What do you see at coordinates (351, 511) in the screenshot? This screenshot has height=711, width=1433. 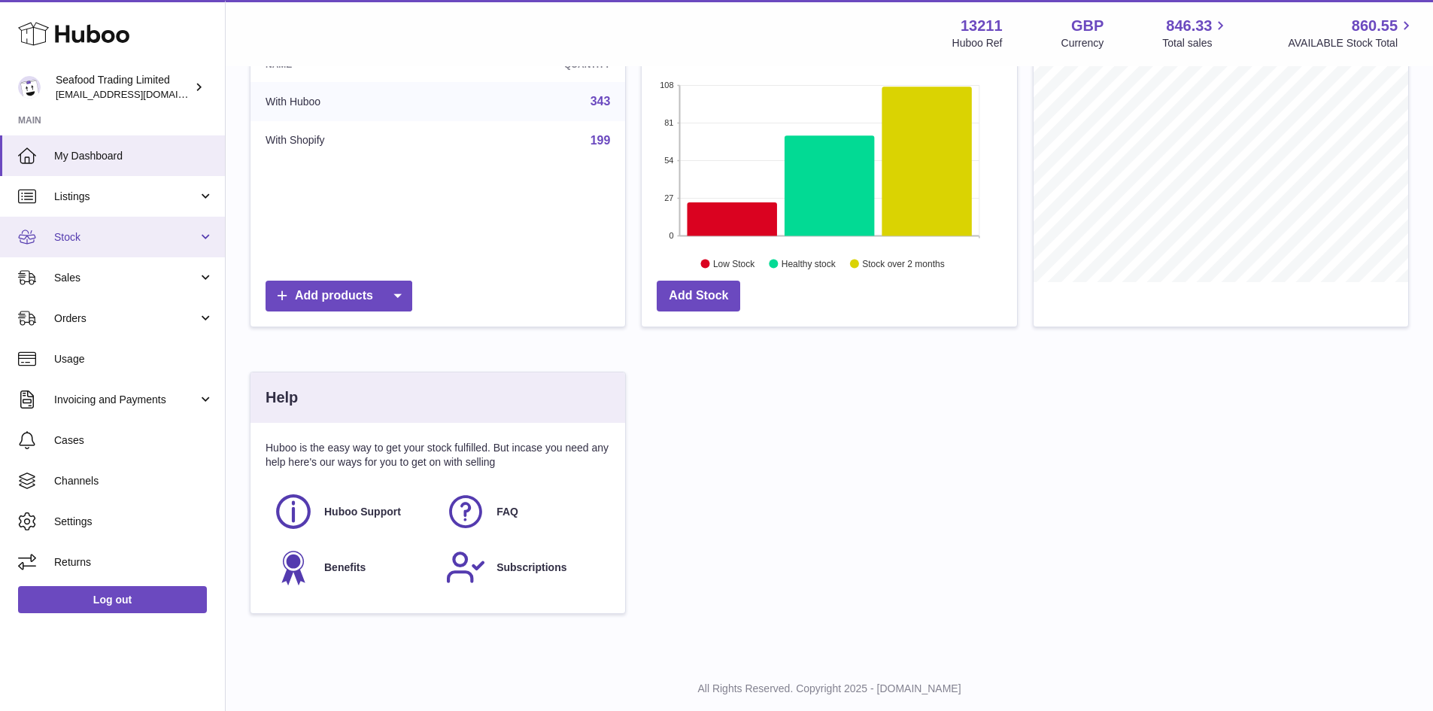 I see `a: Huboo Support` at bounding box center [351, 511].